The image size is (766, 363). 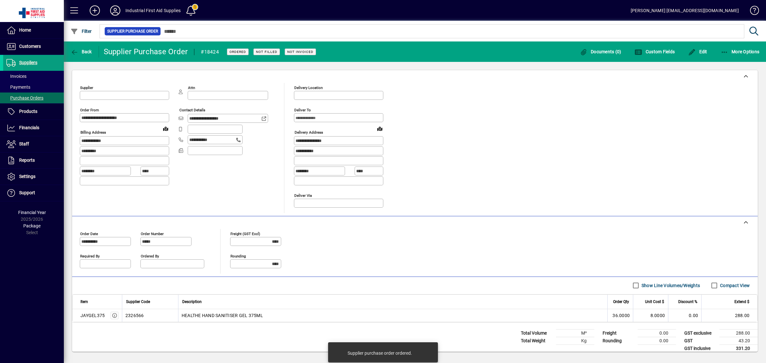 I want to click on a: Home, so click(x=34, y=30).